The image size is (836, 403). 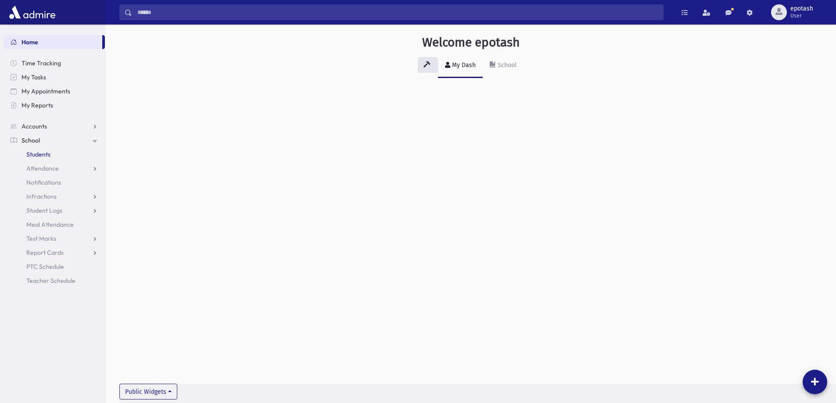 What do you see at coordinates (54, 225) in the screenshot?
I see `a: Meal Attendance` at bounding box center [54, 225].